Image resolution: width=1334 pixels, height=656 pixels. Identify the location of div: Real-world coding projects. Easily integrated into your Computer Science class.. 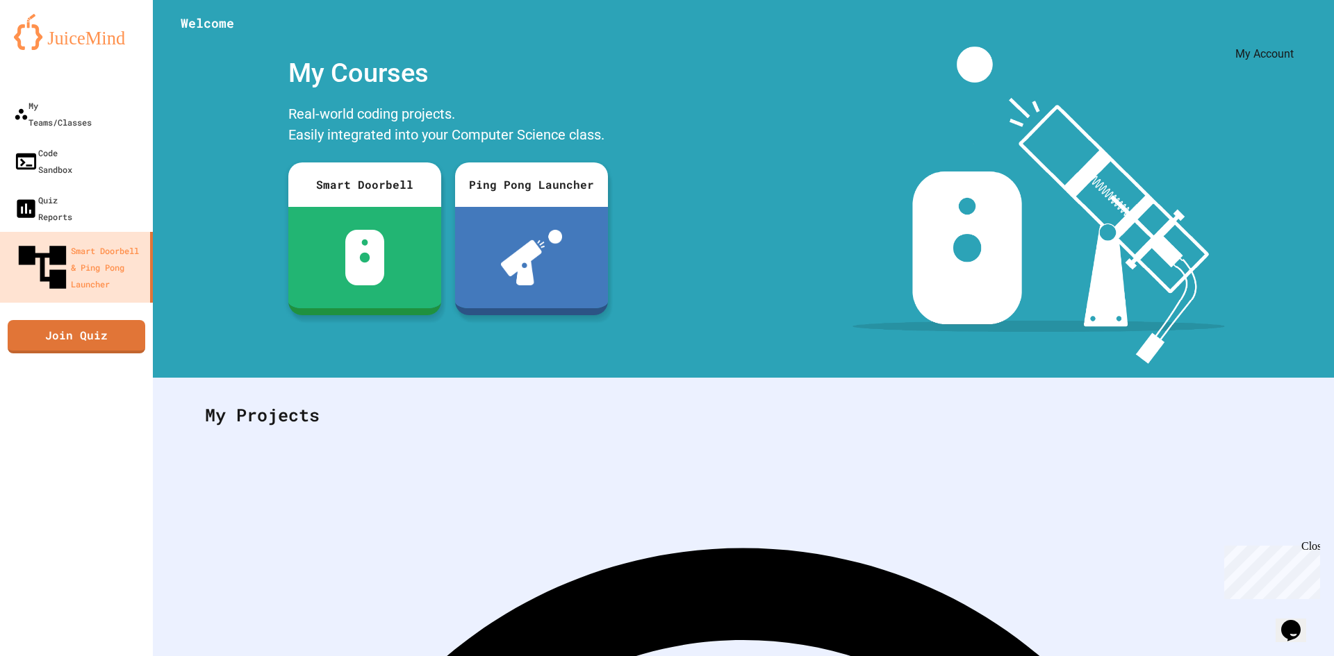
(448, 126).